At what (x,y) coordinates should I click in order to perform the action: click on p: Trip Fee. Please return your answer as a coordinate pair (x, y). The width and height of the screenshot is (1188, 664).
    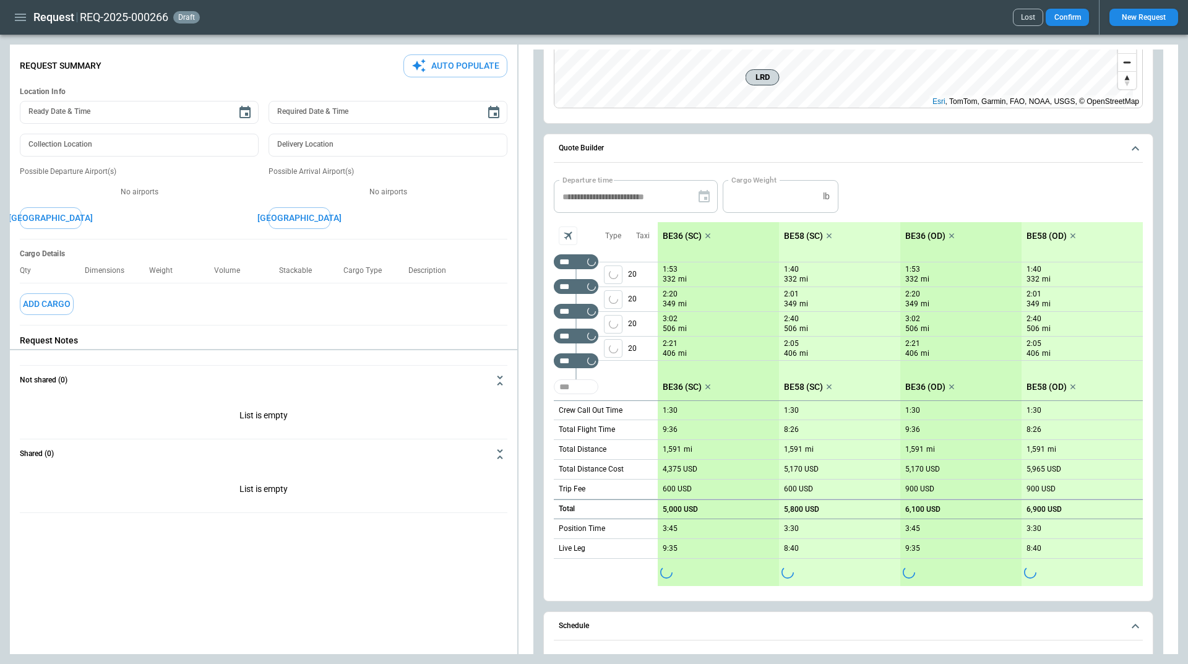
    Looking at the image, I should click on (572, 489).